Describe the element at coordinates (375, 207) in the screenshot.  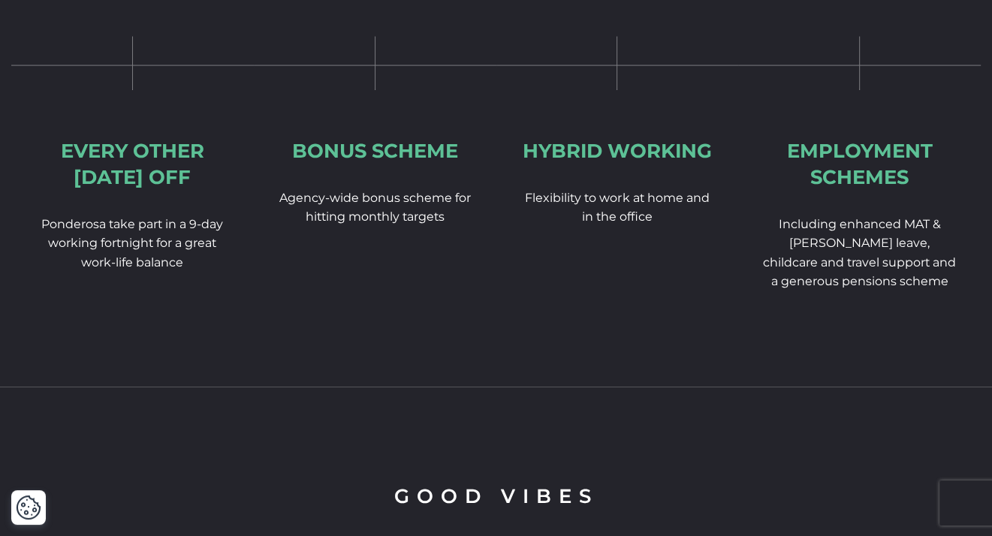
I see `p: Agency-wide bonus scheme for hitting monthly targets` at that location.